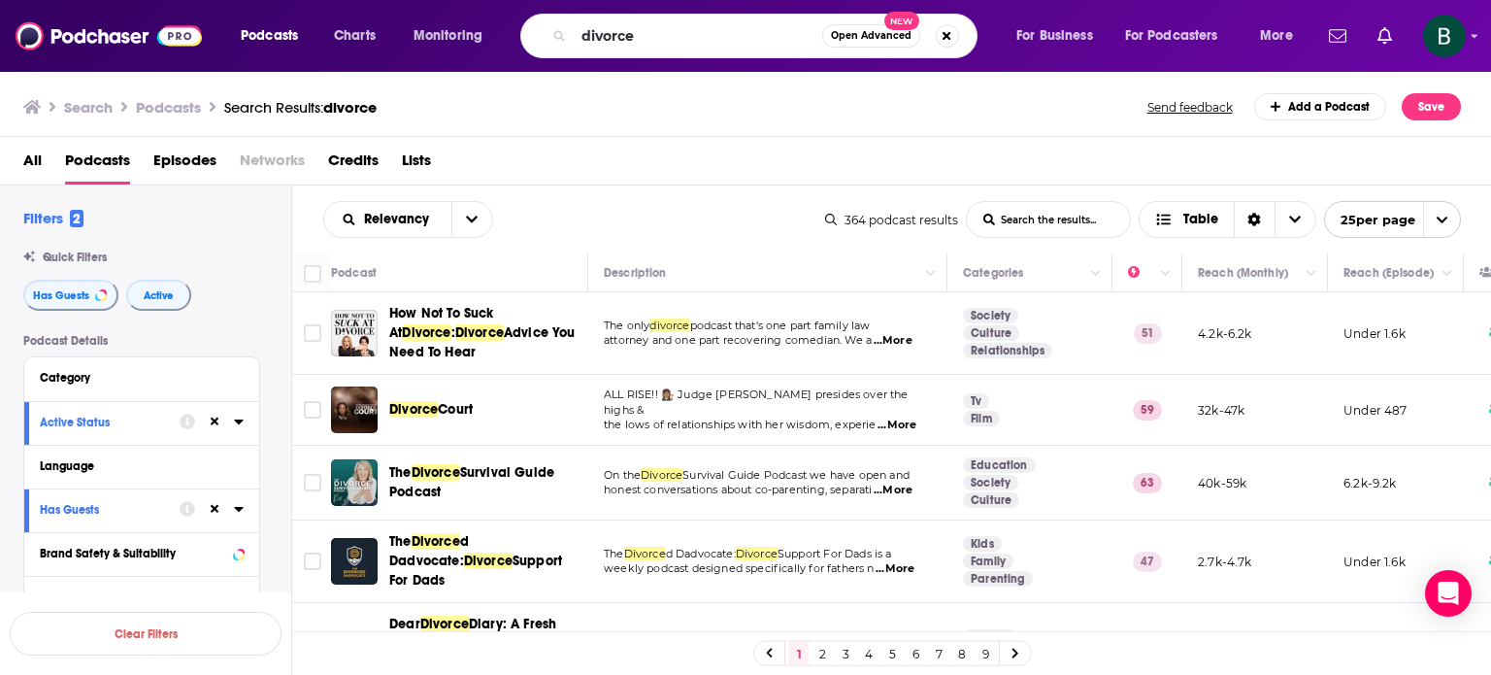  I want to click on a: 8, so click(962, 653).